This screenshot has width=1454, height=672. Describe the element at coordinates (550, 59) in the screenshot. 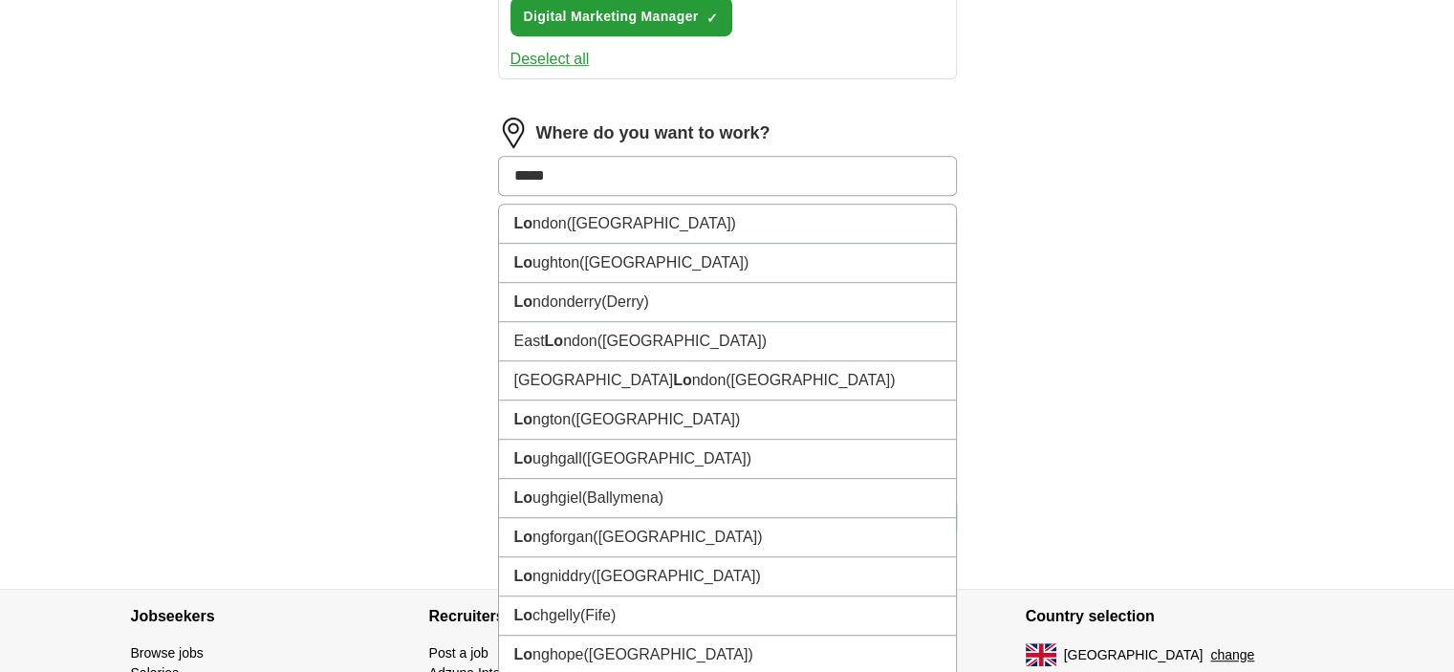

I see `button: Deselect all` at that location.